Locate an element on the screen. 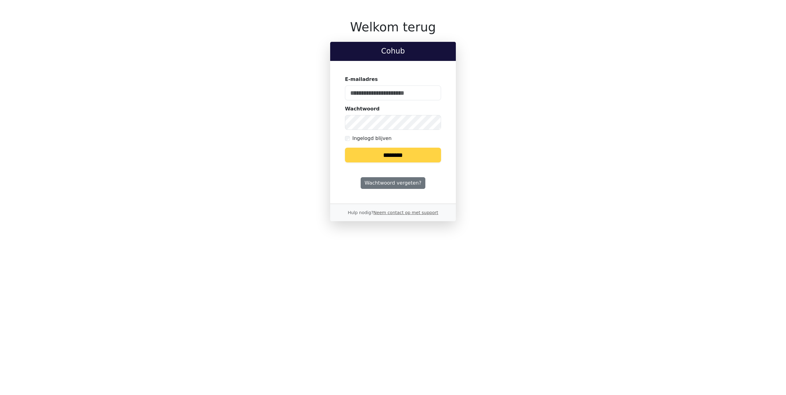 This screenshot has width=786, height=395. small: Hulp nodig? is located at coordinates (393, 213).